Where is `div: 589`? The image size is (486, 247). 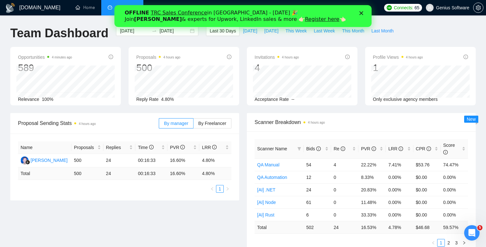 div: 589 is located at coordinates (45, 68).